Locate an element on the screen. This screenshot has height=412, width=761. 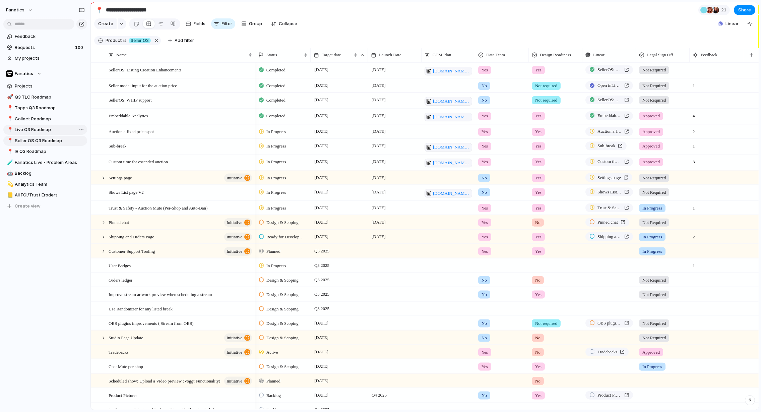
div: 📍Live Q3 Roadmap is located at coordinates (45, 130).